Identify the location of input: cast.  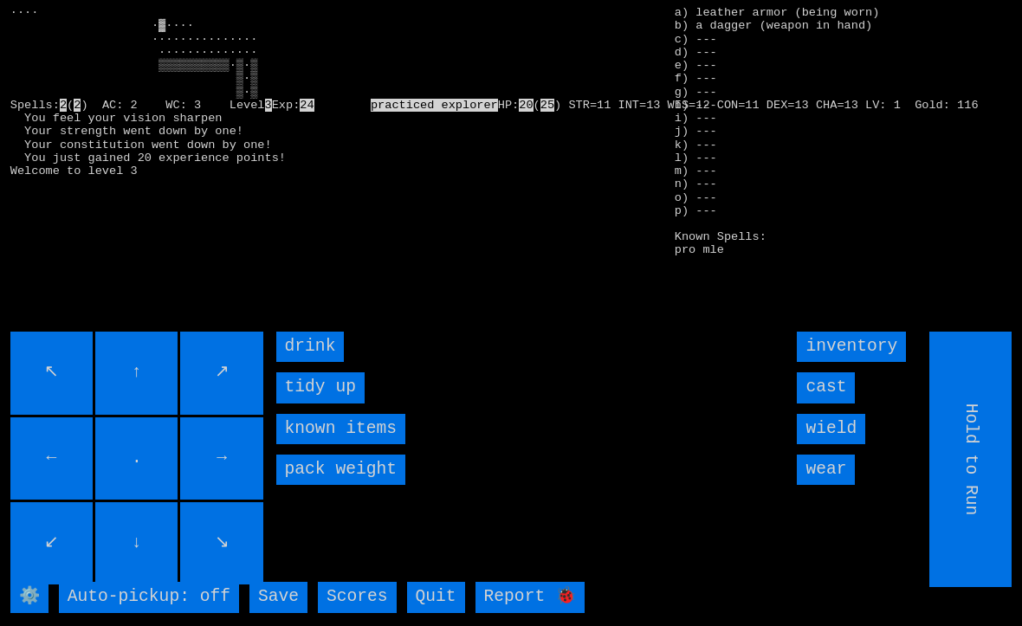
(825, 387).